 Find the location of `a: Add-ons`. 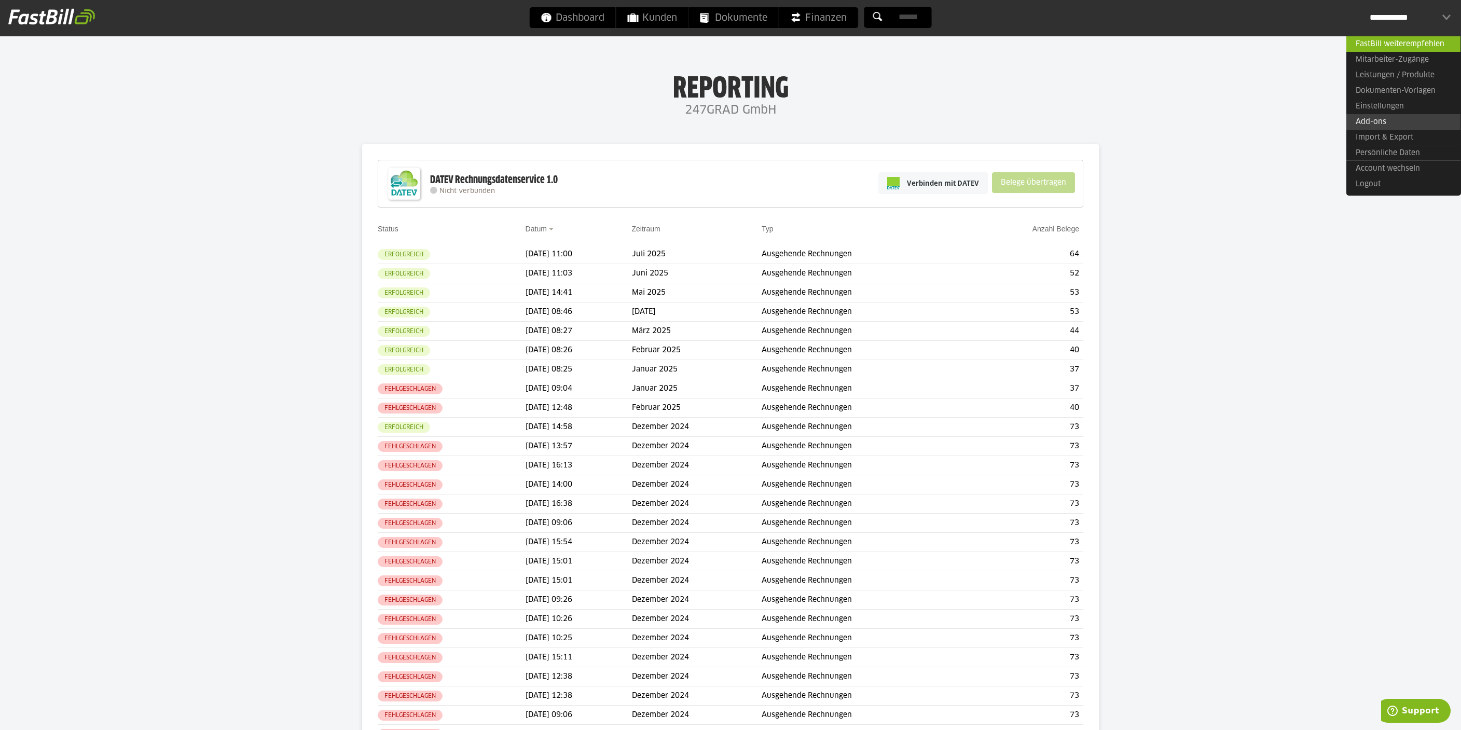

a: Add-ons is located at coordinates (1404, 122).